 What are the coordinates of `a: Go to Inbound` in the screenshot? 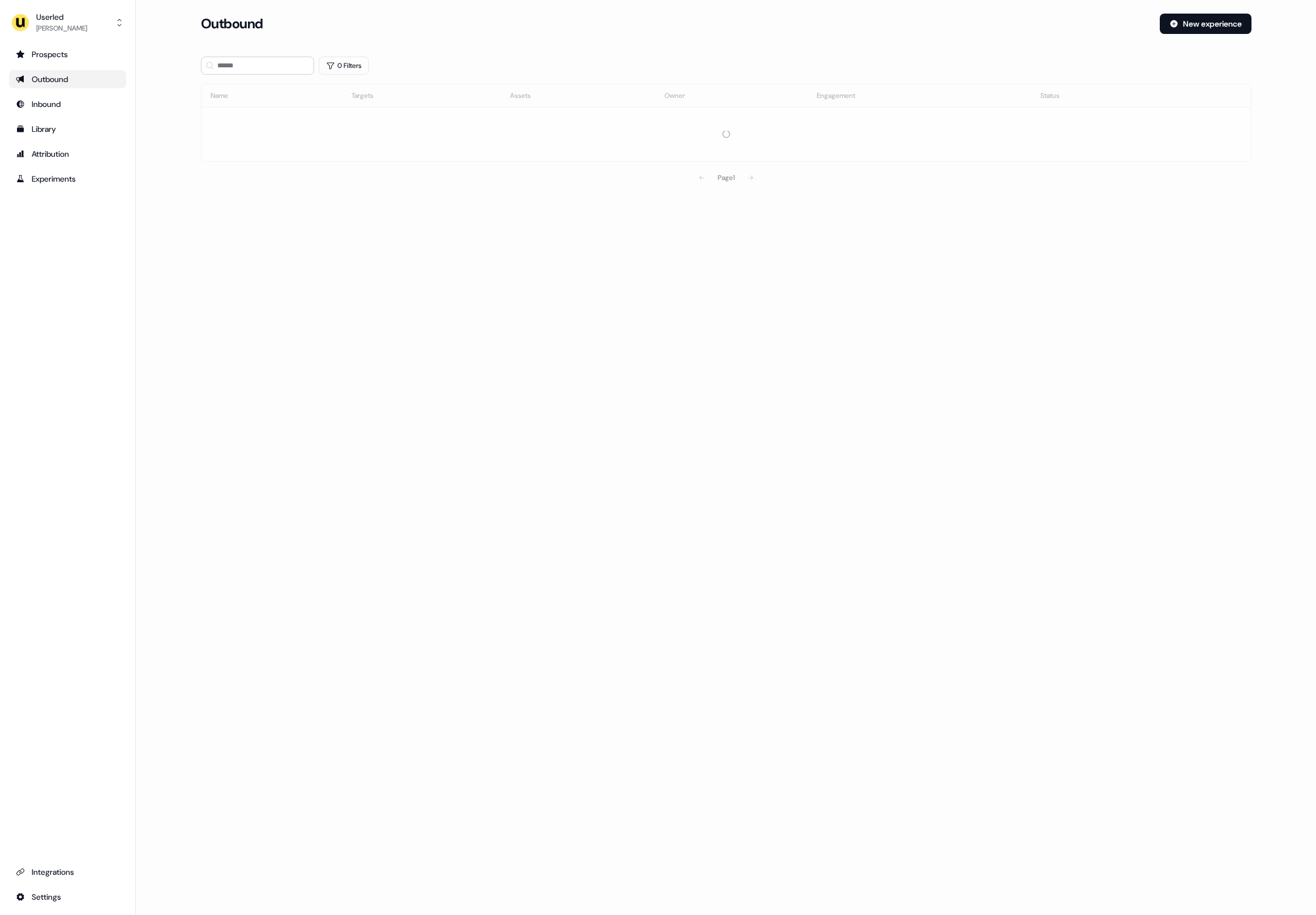 It's located at (68, 104).